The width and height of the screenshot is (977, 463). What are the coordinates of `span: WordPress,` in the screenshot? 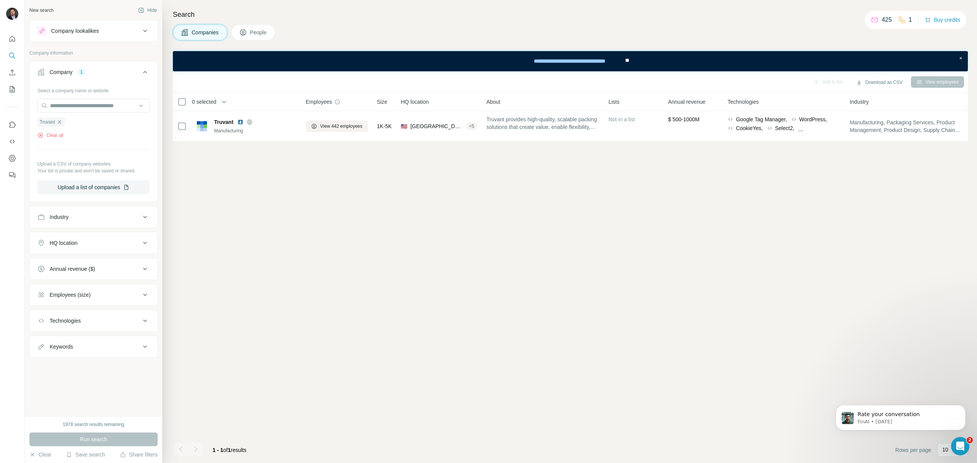 It's located at (813, 119).